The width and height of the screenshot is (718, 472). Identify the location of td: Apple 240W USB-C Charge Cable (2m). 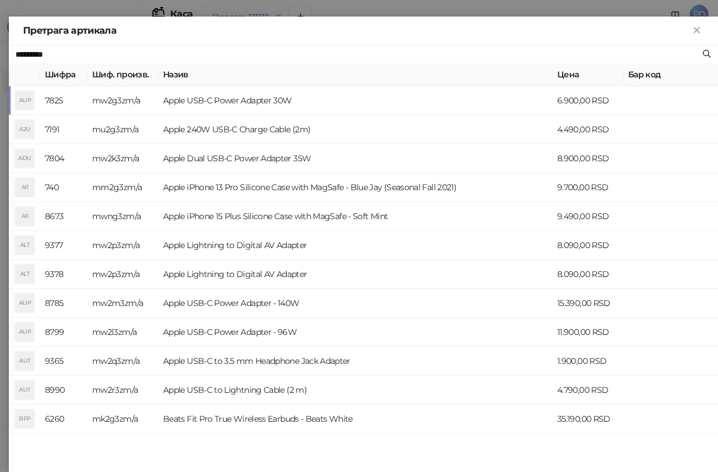
(355, 129).